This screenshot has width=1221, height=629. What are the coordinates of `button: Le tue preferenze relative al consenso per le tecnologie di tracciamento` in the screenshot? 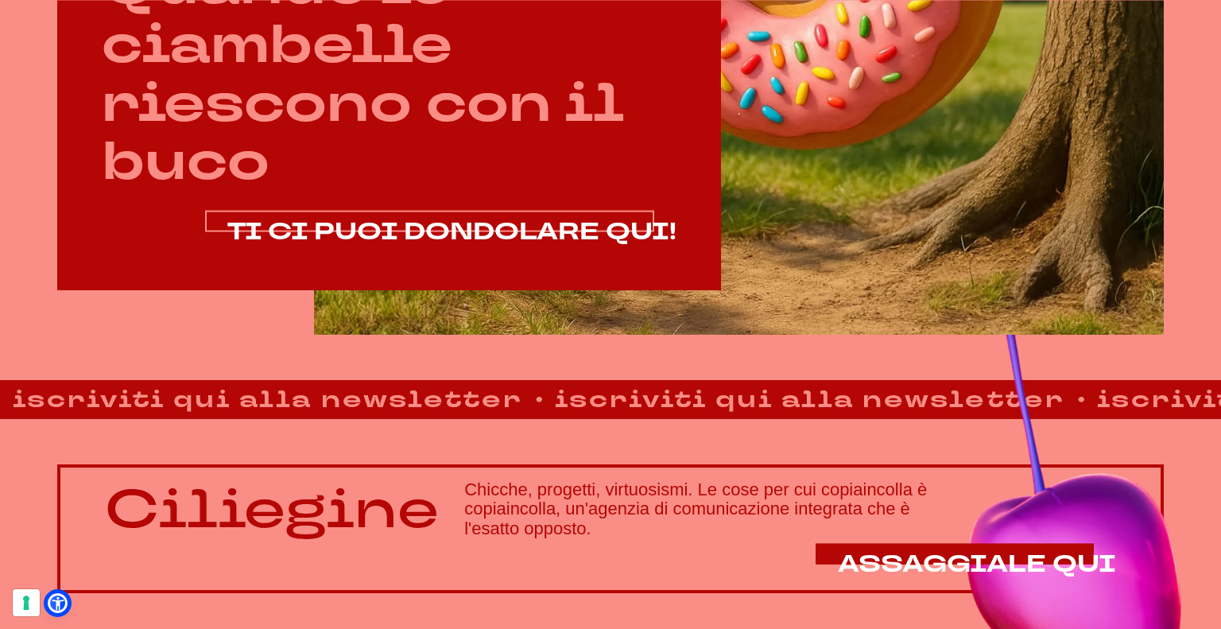 It's located at (26, 603).